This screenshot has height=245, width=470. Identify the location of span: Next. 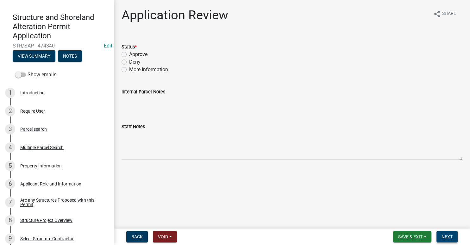
(447, 237).